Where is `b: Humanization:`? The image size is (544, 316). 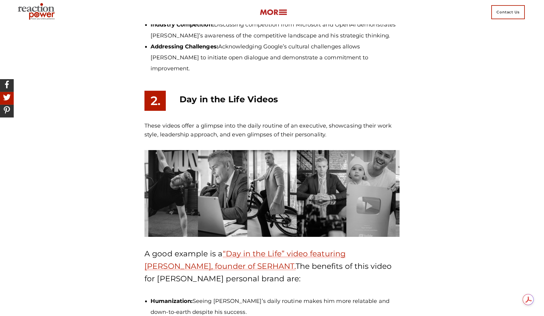
b: Humanization: is located at coordinates (172, 301).